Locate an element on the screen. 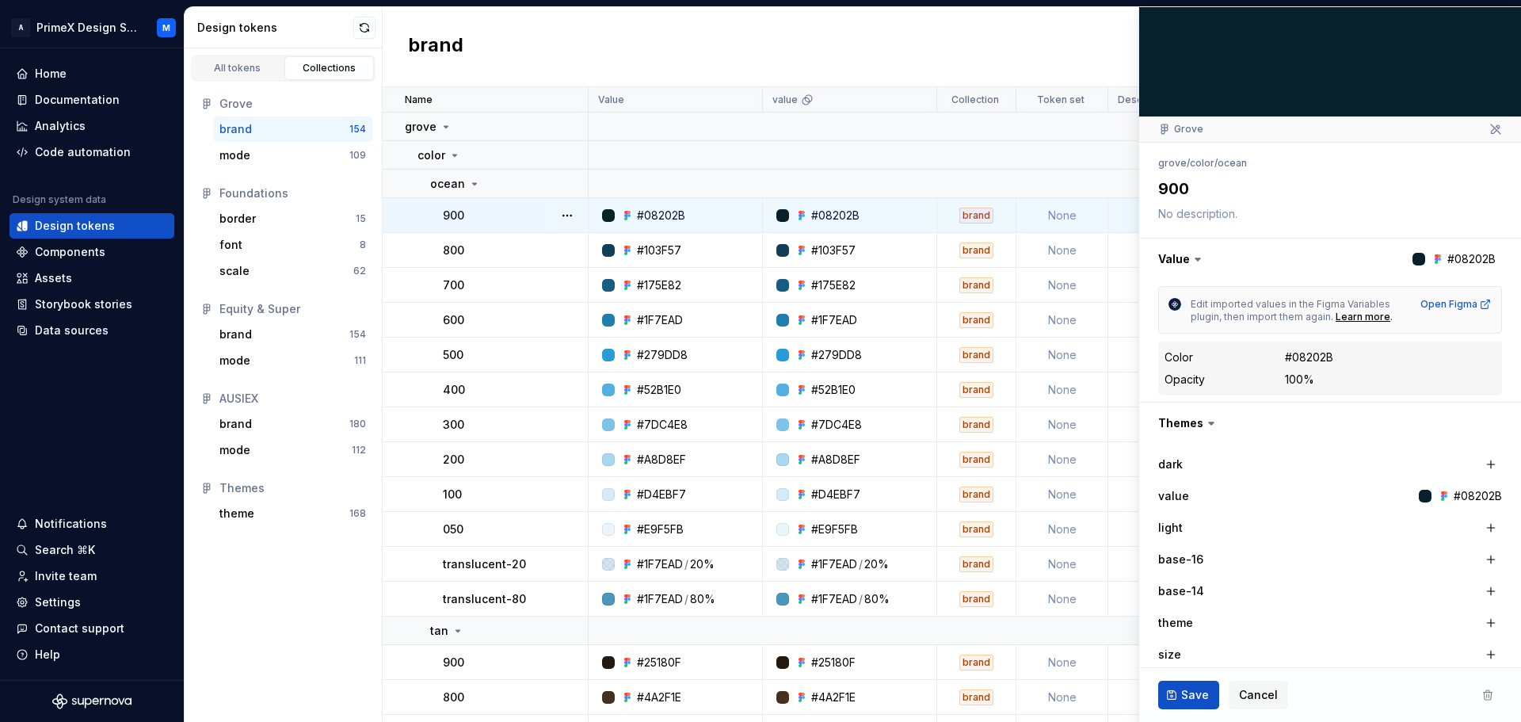  p: value is located at coordinates (785, 100).